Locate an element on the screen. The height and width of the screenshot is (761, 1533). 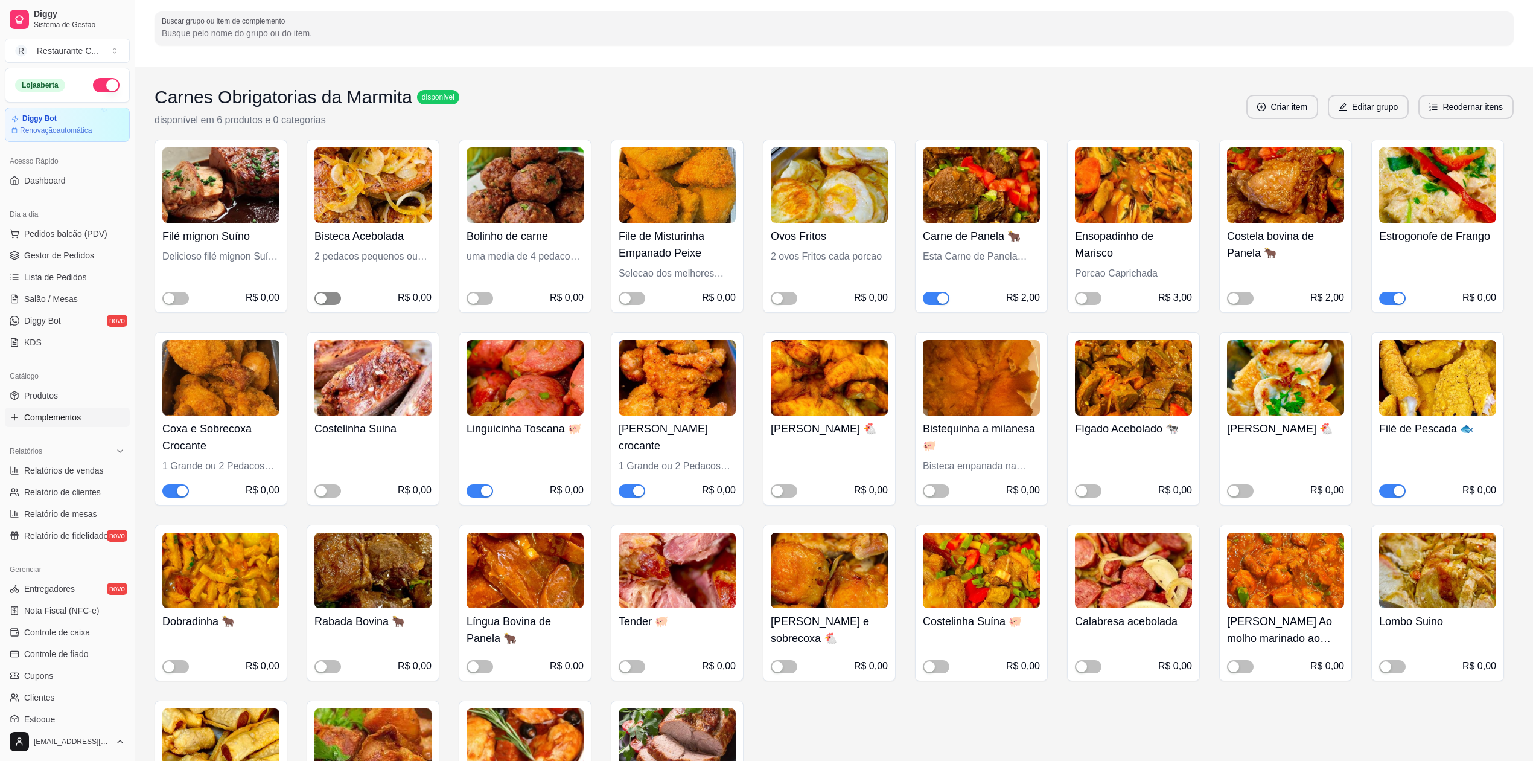
h4: Bisteca Acebolada is located at coordinates (373, 236).